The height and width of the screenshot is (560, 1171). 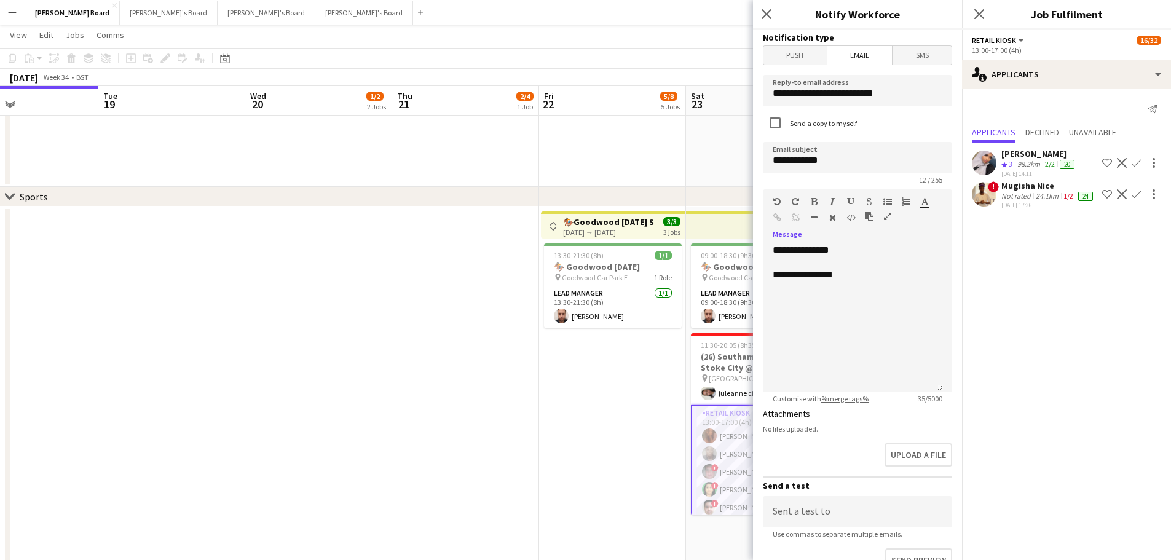 I want to click on span: Week 34, so click(x=56, y=77).